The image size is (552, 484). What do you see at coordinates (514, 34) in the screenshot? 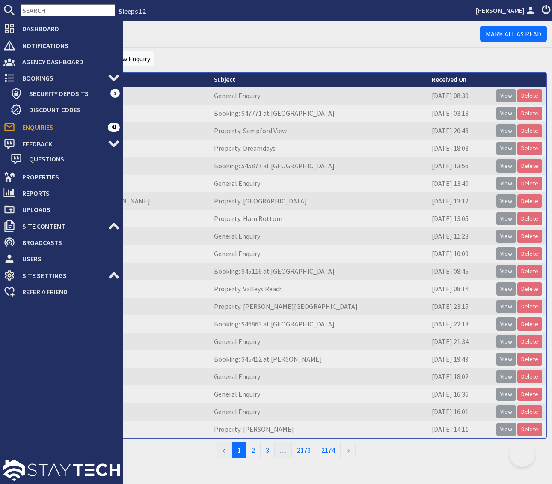
I see `a: Mark All As Read` at bounding box center [514, 34].